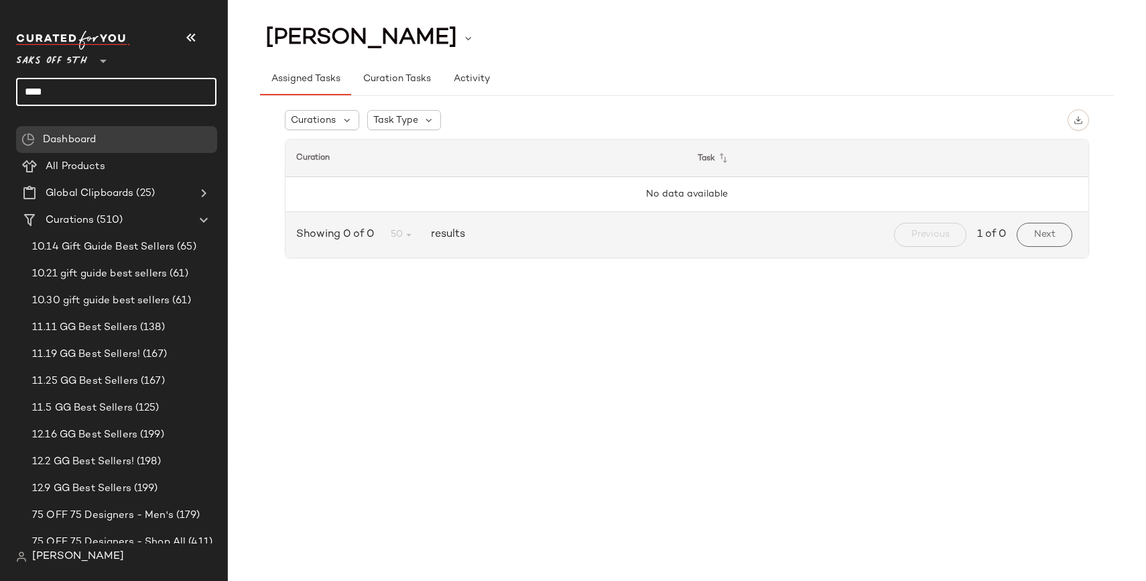 Image resolution: width=1146 pixels, height=581 pixels. What do you see at coordinates (991, 235) in the screenshot?
I see `span: 1 of 0` at bounding box center [991, 235].